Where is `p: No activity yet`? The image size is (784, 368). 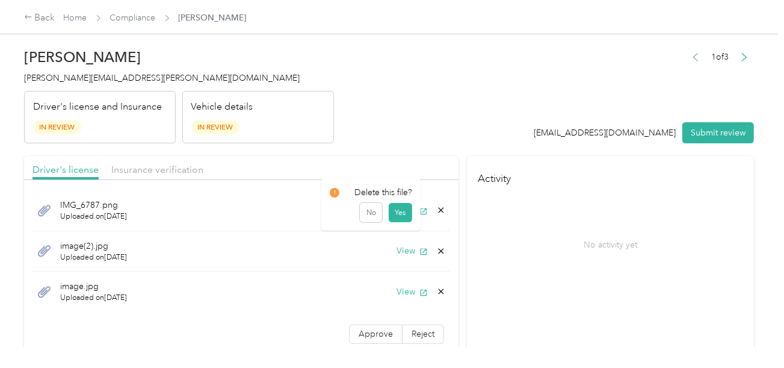 p: No activity yet is located at coordinates (610, 244).